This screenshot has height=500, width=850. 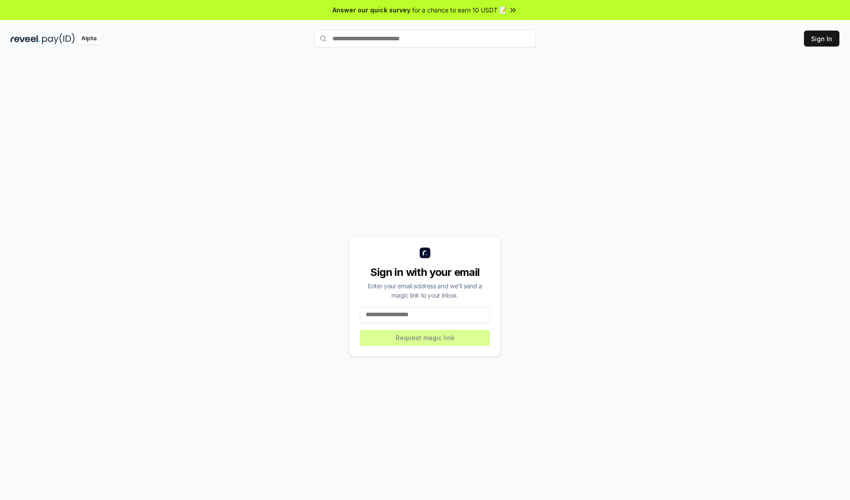 What do you see at coordinates (821, 38) in the screenshot?
I see `button: Sign In` at bounding box center [821, 38].